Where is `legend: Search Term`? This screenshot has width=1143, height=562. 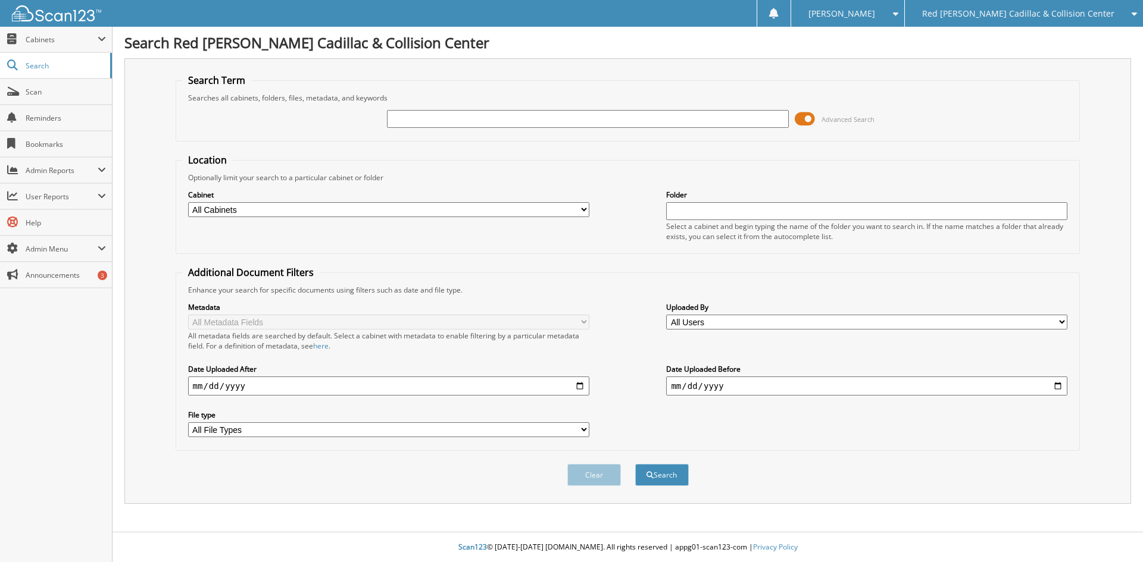
legend: Search Term is located at coordinates (217, 80).